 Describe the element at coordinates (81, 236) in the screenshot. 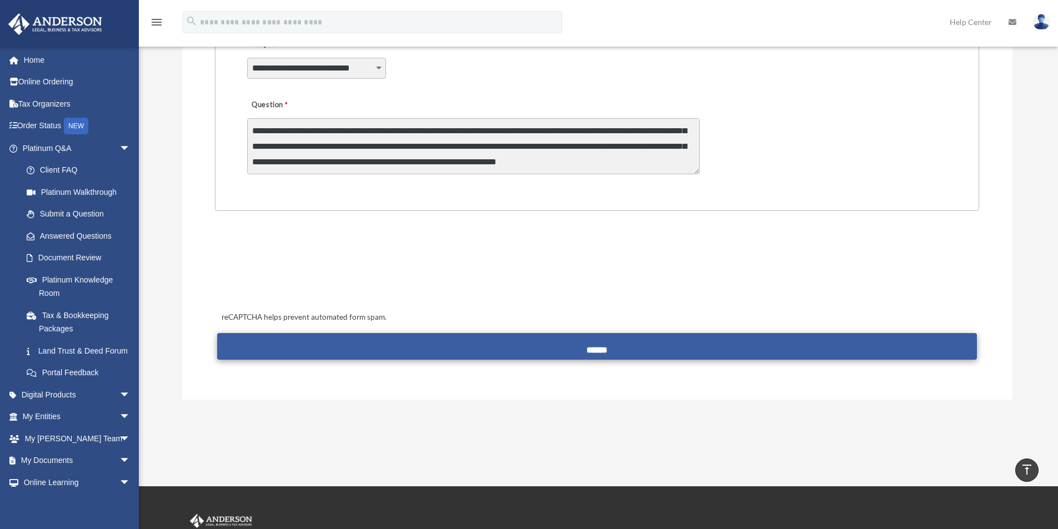

I see `a: Answered Questions` at that location.